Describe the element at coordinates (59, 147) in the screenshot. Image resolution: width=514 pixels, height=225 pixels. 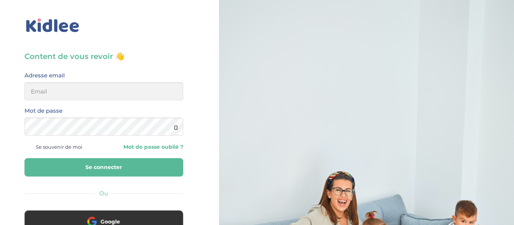
I see `span: Se souvenir de moi` at that location.